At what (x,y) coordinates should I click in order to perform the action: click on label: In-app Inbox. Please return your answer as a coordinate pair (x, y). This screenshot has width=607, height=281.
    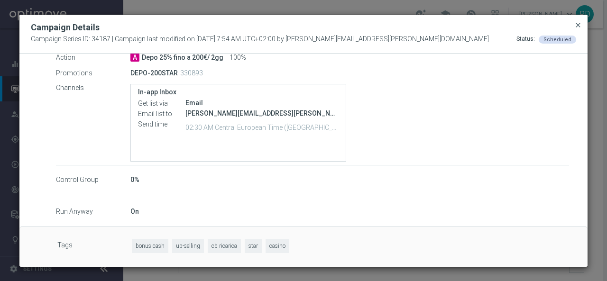
    Looking at the image, I should click on (238, 92).